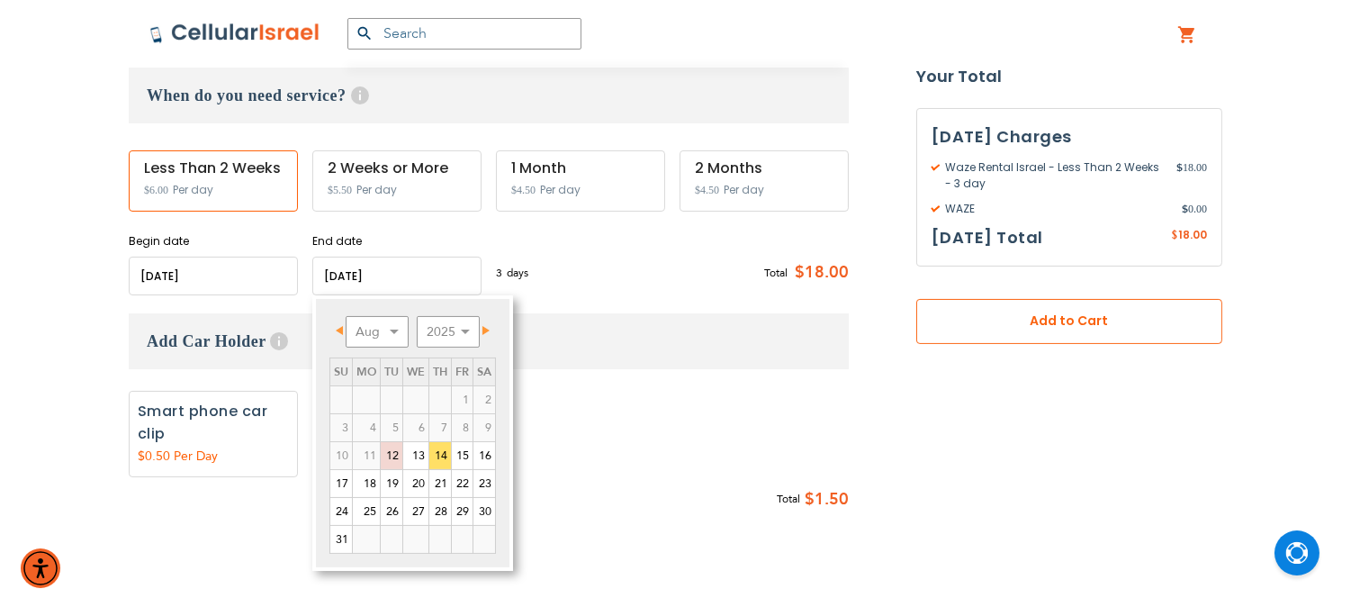  I want to click on span: days, so click(518, 273).